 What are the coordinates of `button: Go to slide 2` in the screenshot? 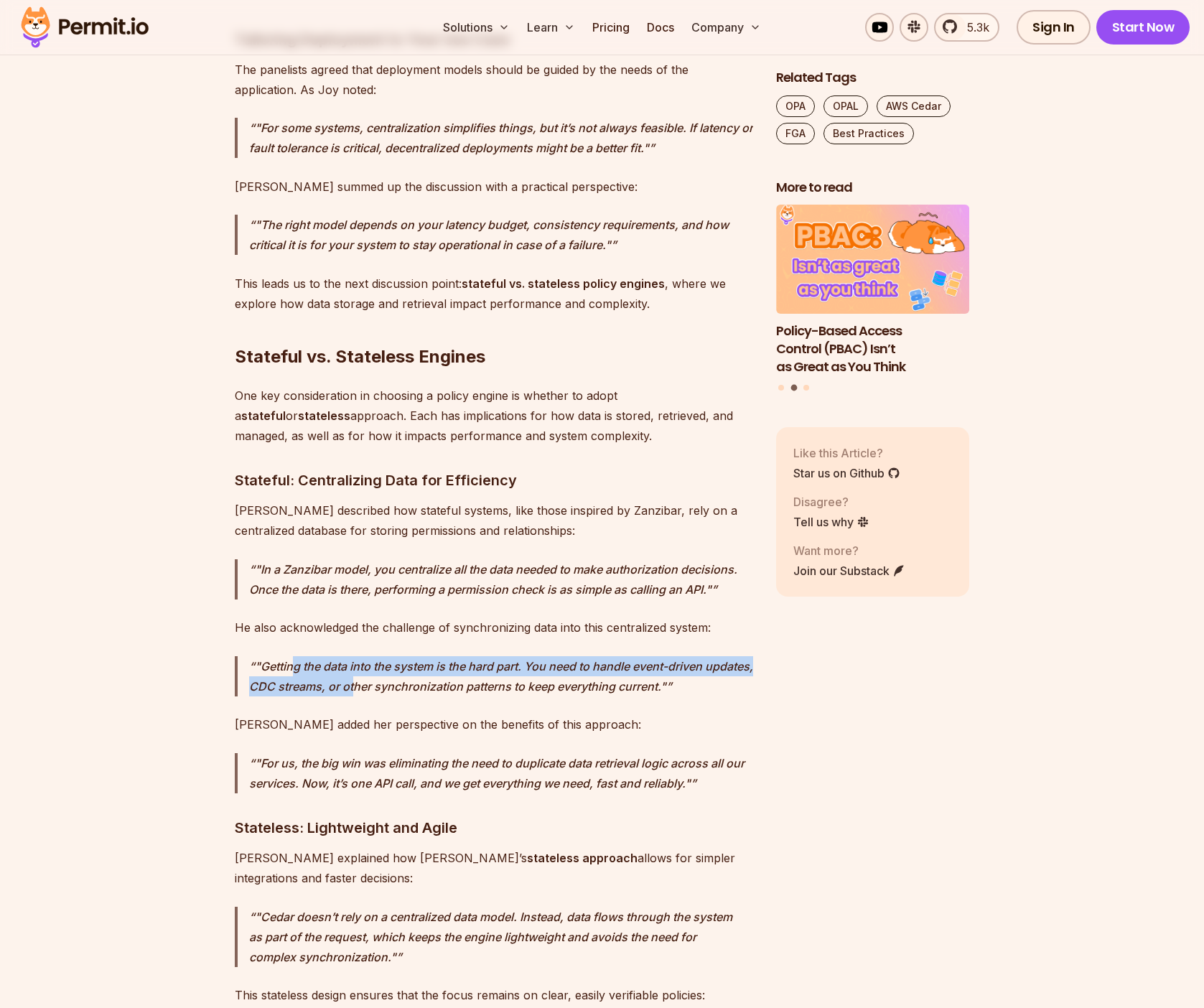 It's located at (793, 387).